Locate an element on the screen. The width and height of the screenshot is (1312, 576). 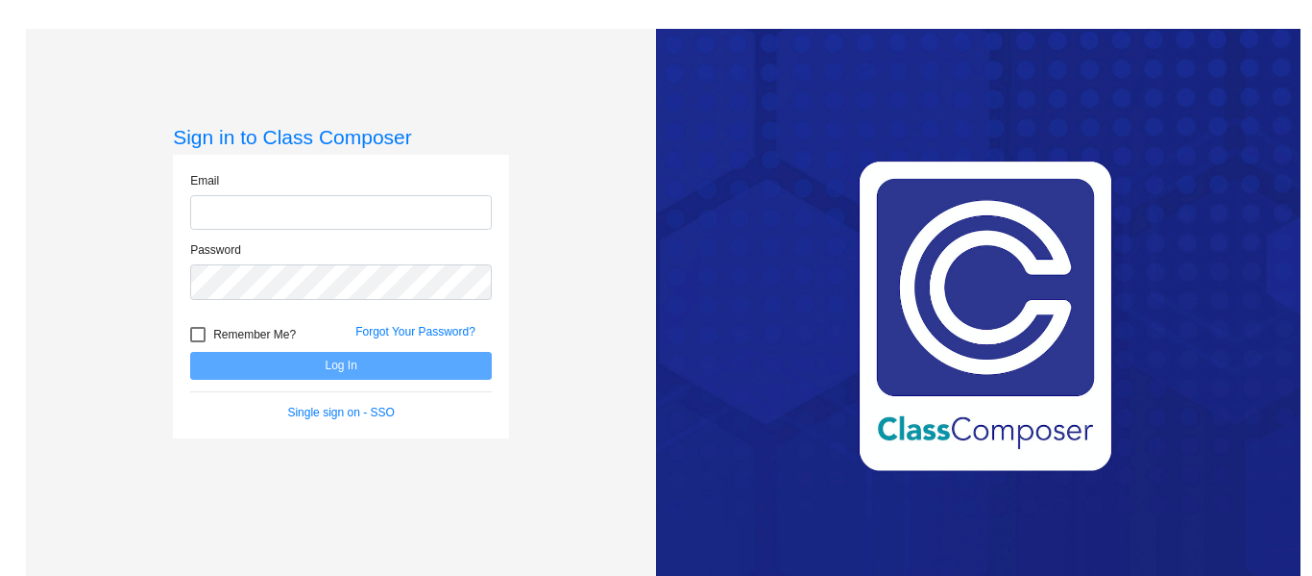
span: Remember Me? is located at coordinates (255, 334).